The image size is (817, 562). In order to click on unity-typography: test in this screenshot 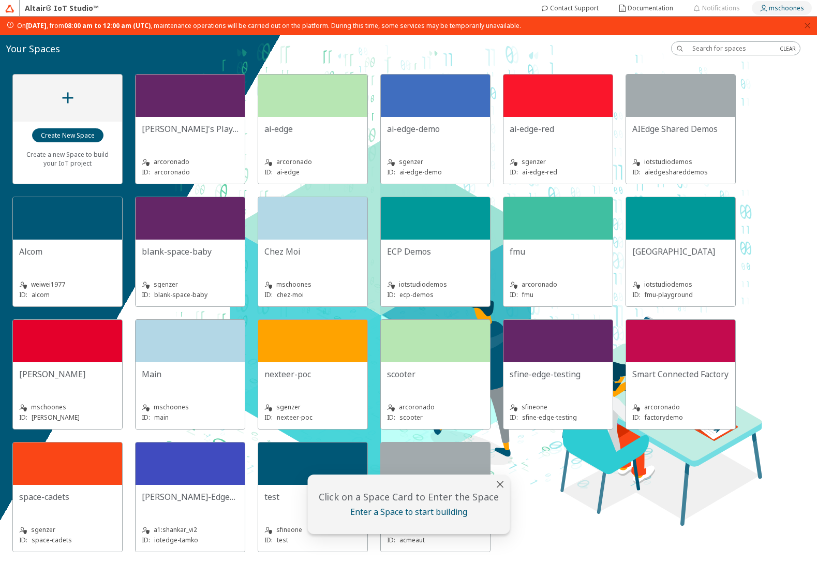, I will do `click(313, 497)`.